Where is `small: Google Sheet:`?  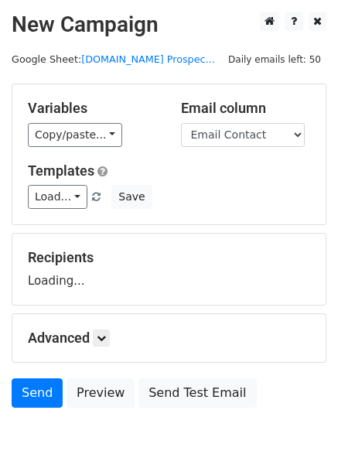
small: Google Sheet: is located at coordinates (113, 59).